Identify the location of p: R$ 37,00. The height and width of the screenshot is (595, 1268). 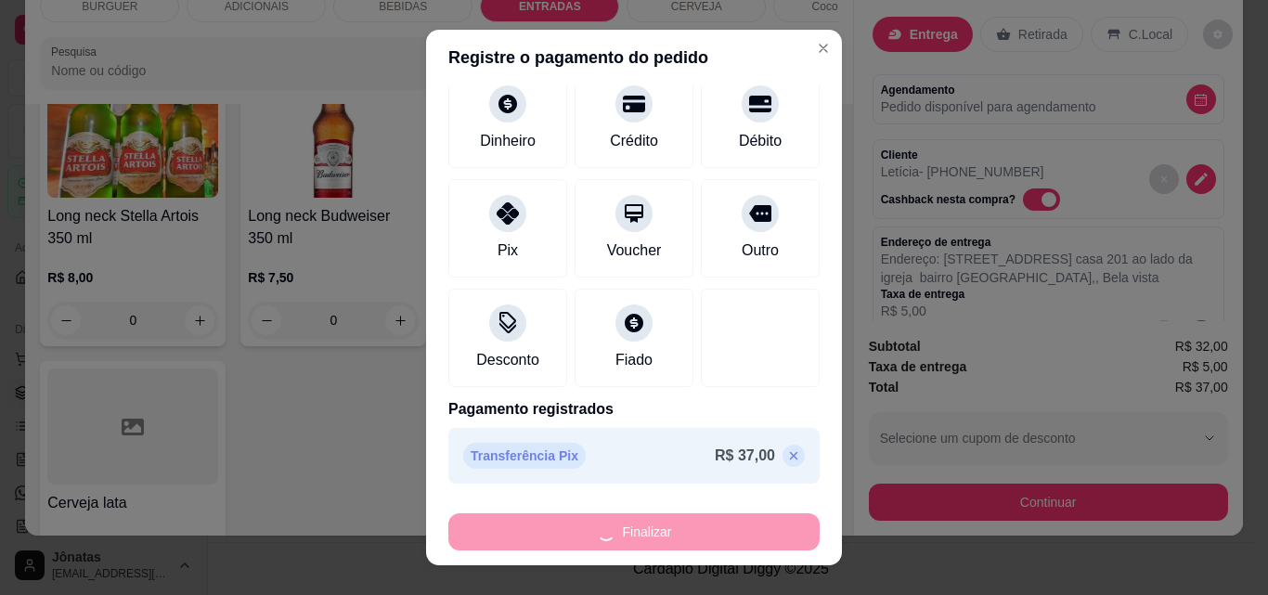
(744, 456).